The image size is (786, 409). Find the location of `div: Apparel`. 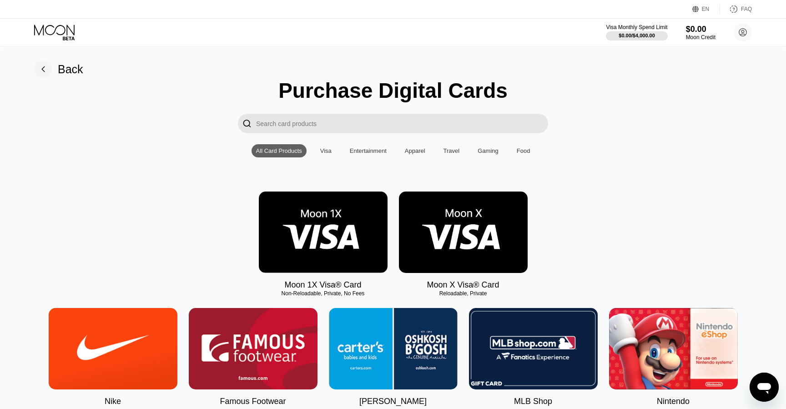

div: Apparel is located at coordinates (415, 150).